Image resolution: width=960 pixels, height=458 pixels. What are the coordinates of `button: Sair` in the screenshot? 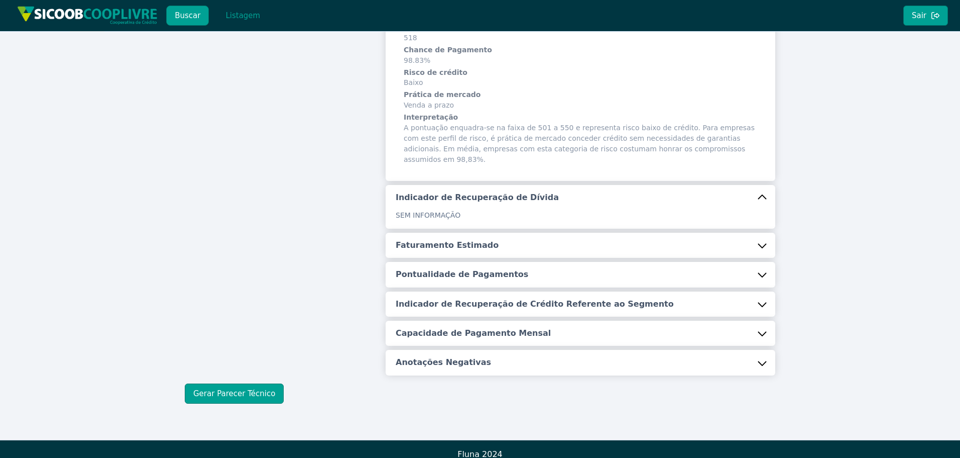 It's located at (926, 16).